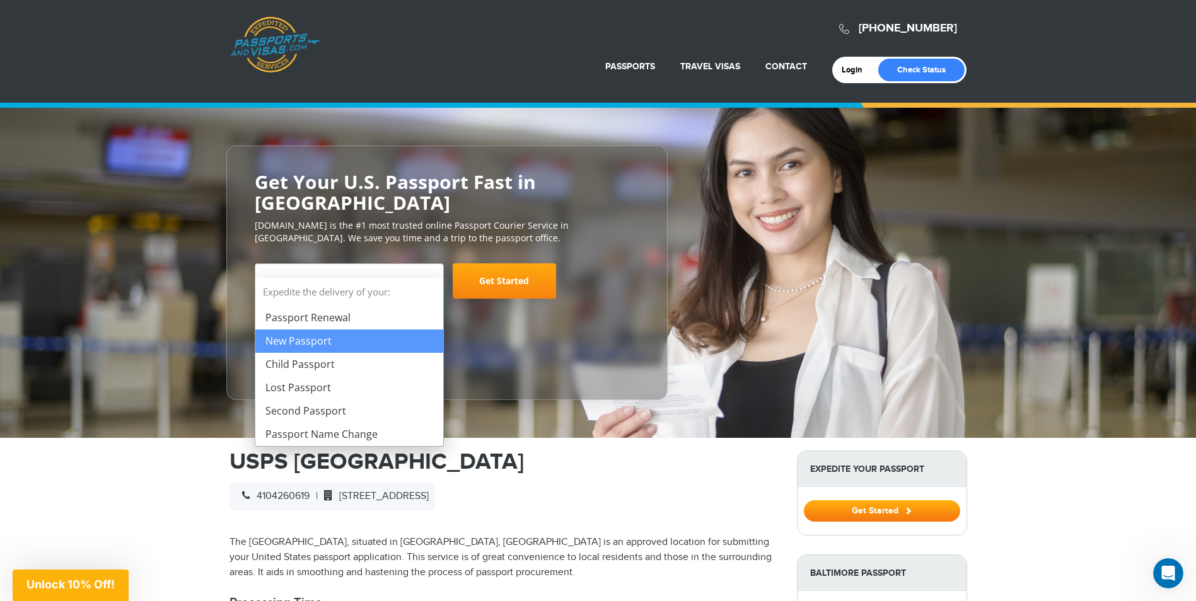  What do you see at coordinates (856, 70) in the screenshot?
I see `a: Login` at bounding box center [856, 70].